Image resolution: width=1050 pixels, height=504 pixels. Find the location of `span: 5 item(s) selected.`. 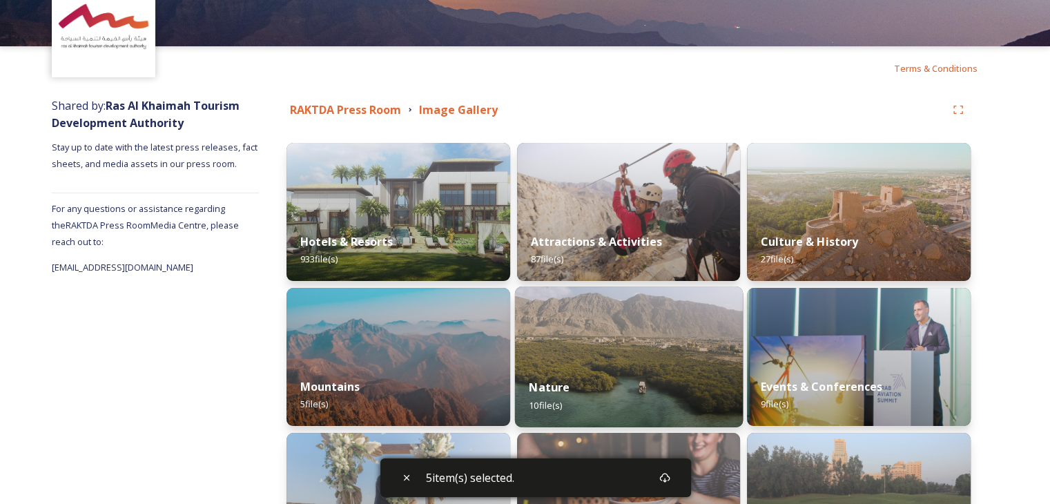

span: 5 item(s) selected. is located at coordinates (470, 478).